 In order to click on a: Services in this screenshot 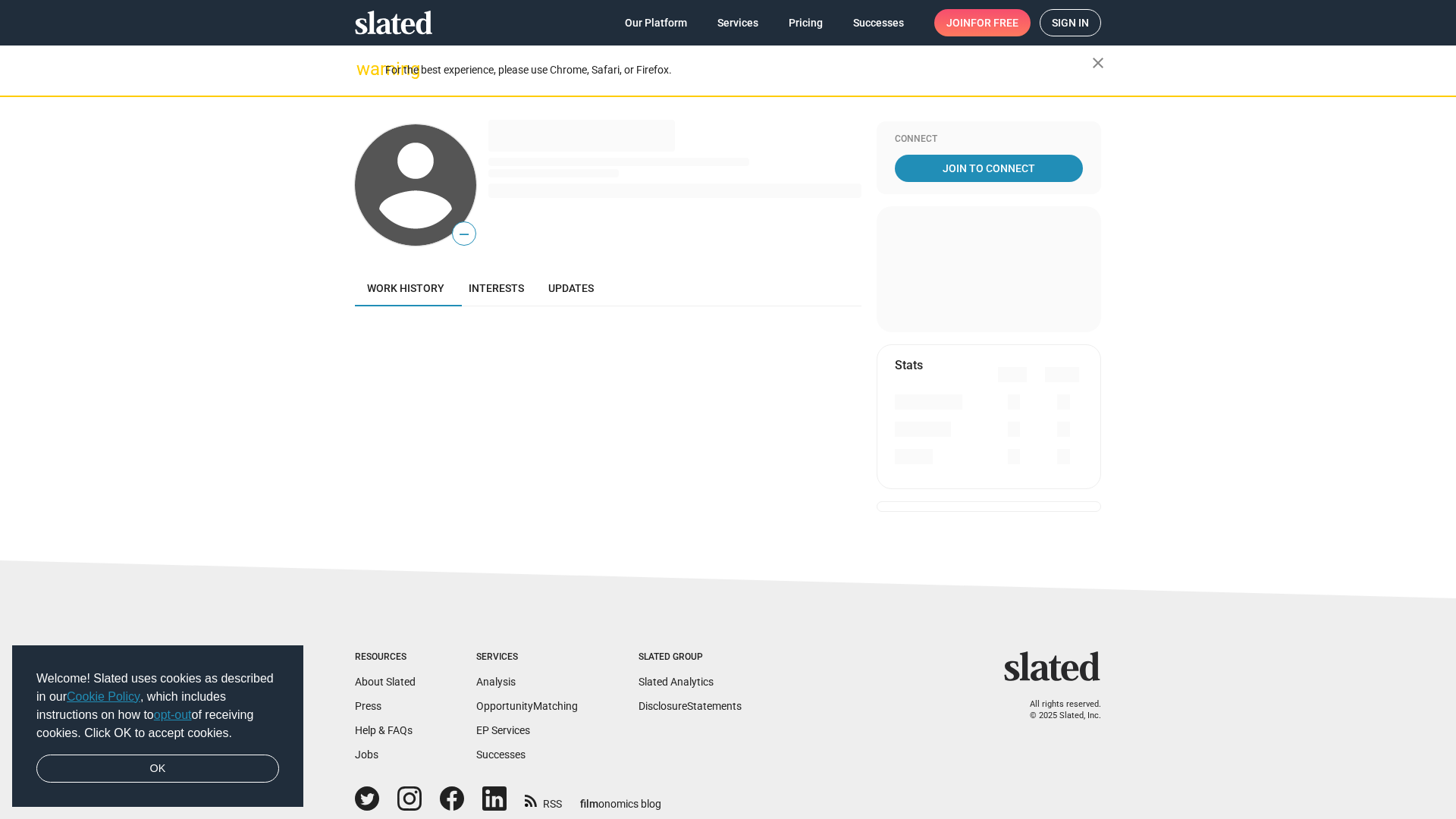, I will do `click(738, 23)`.